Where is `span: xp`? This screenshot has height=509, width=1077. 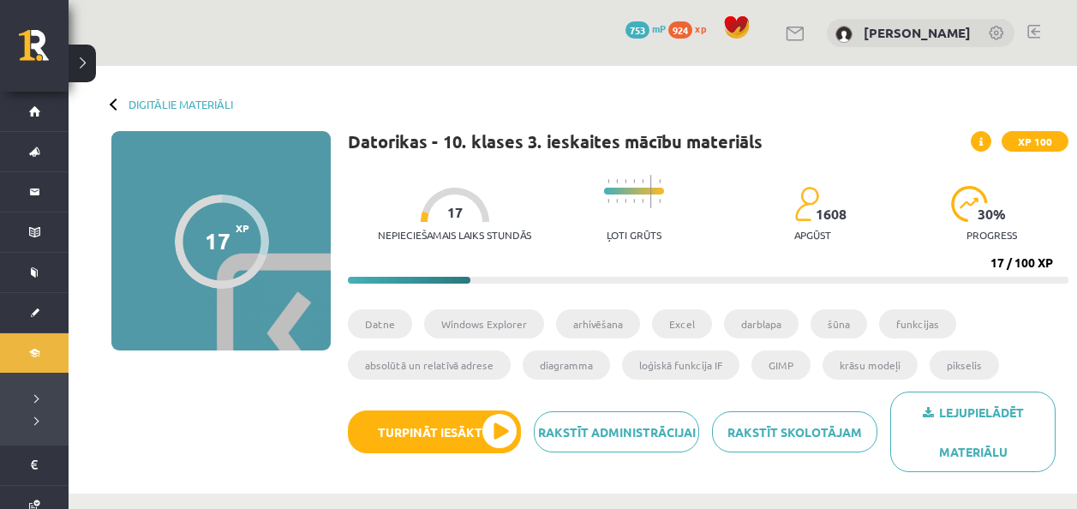
span: xp is located at coordinates (700, 28).